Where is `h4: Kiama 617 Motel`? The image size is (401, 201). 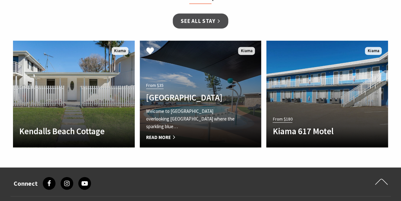 h4: Kiama 617 Motel is located at coordinates (318, 131).